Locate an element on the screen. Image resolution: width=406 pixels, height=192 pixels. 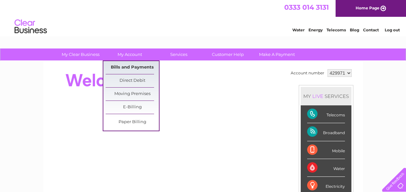
span: 0333 014 3131 is located at coordinates (307, 7).